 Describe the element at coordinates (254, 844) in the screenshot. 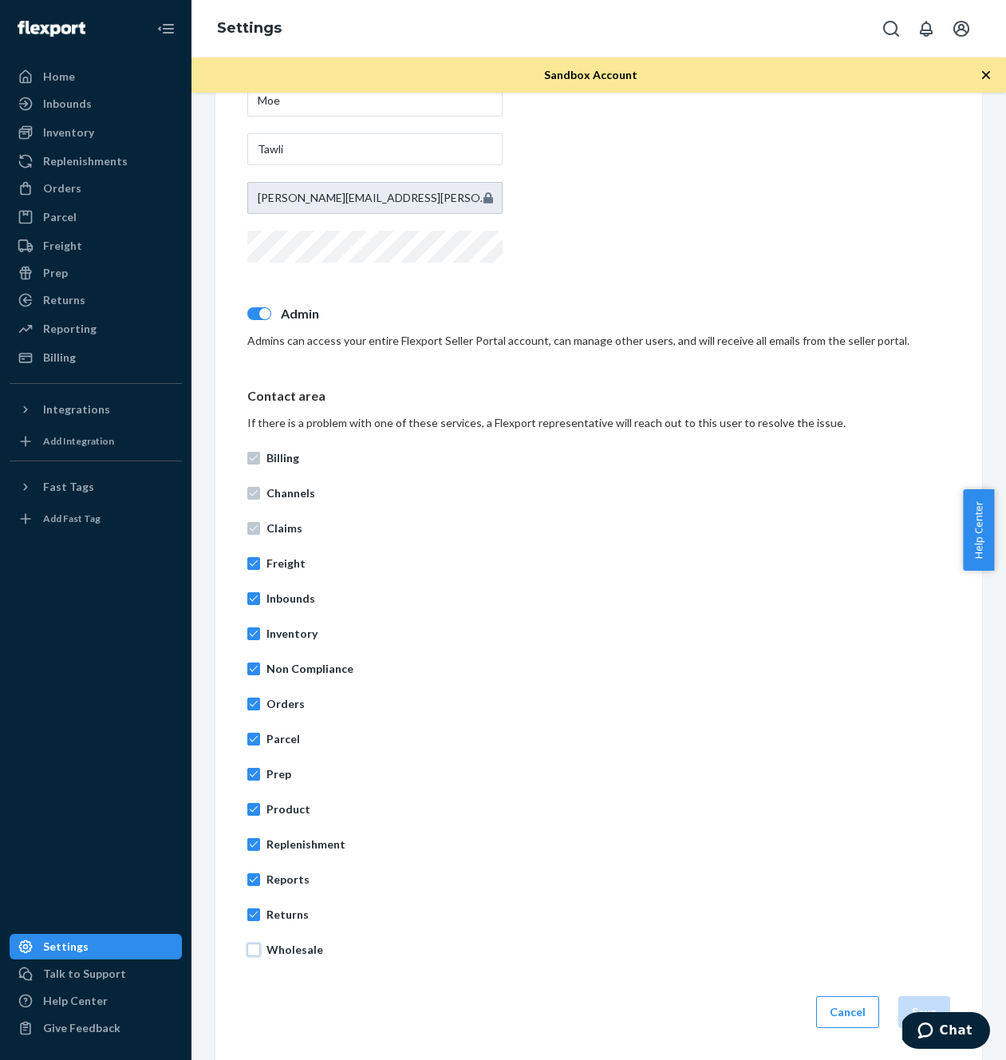

I see `input: Replenishment` at that location.